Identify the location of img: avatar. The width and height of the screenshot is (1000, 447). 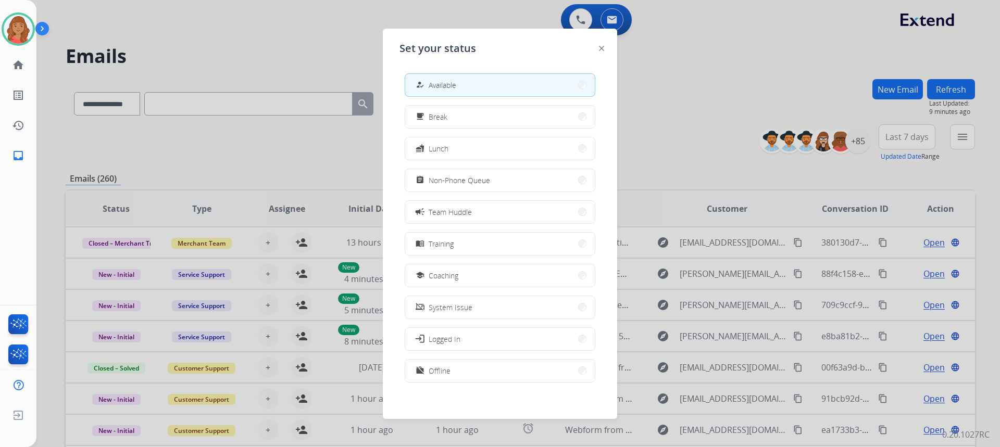
(18, 29).